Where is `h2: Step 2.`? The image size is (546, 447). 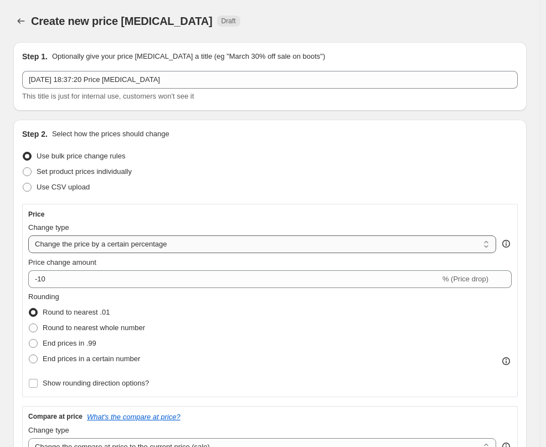
h2: Step 2. is located at coordinates (35, 134).